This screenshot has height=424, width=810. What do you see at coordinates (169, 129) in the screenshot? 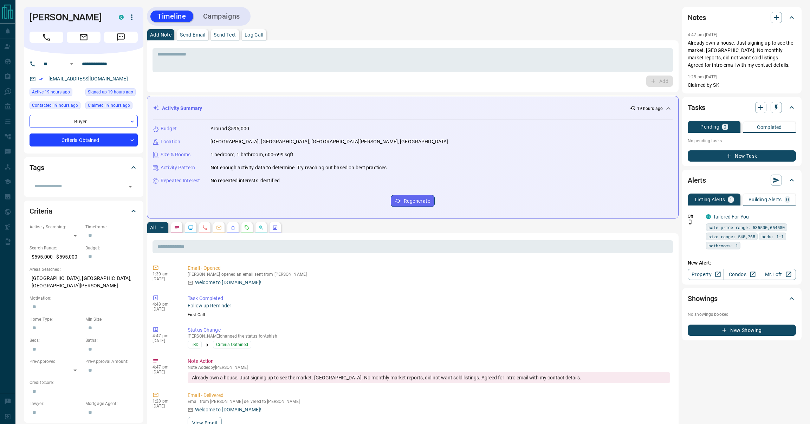
I see `p: Budget` at bounding box center [169, 129].